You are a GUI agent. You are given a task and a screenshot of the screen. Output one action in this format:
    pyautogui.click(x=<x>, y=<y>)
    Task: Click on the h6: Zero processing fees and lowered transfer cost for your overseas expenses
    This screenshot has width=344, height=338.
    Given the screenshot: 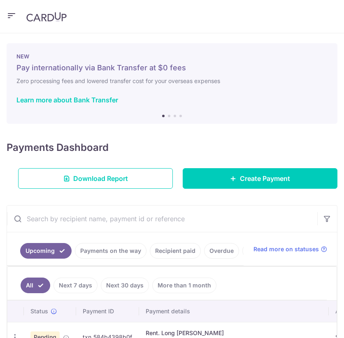 What is the action you would take?
    pyautogui.click(x=172, y=81)
    